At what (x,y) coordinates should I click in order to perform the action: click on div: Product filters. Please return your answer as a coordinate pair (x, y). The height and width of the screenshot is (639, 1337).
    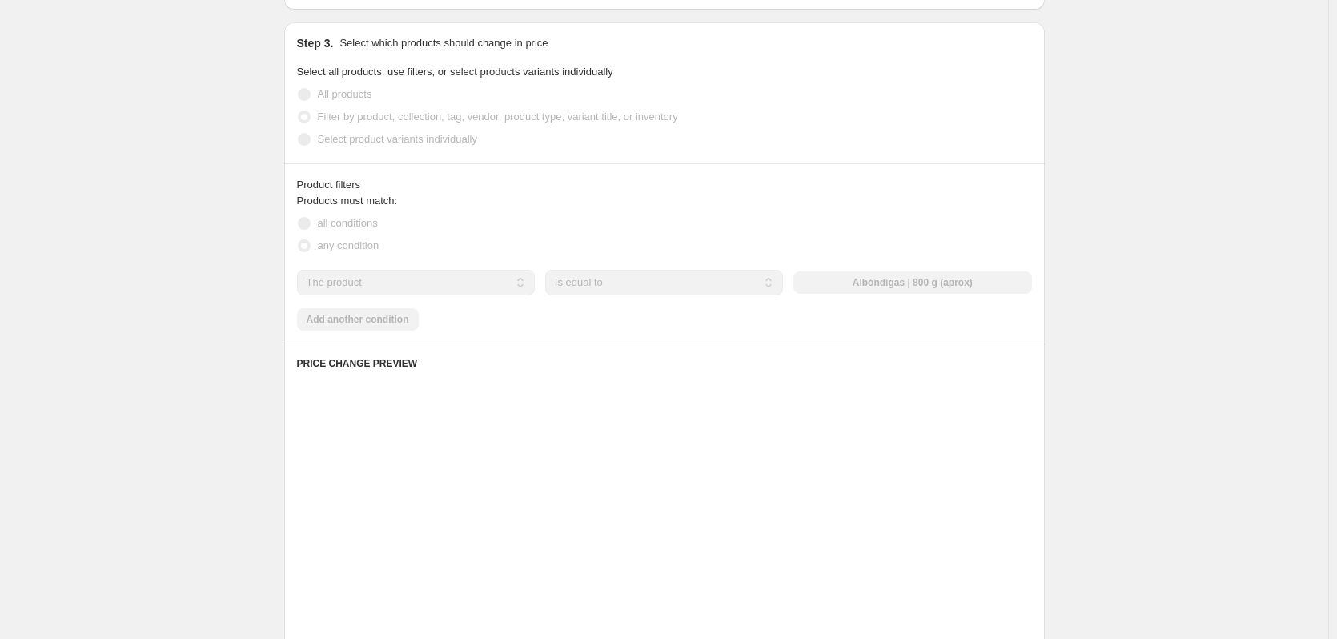
    Looking at the image, I should click on (664, 185).